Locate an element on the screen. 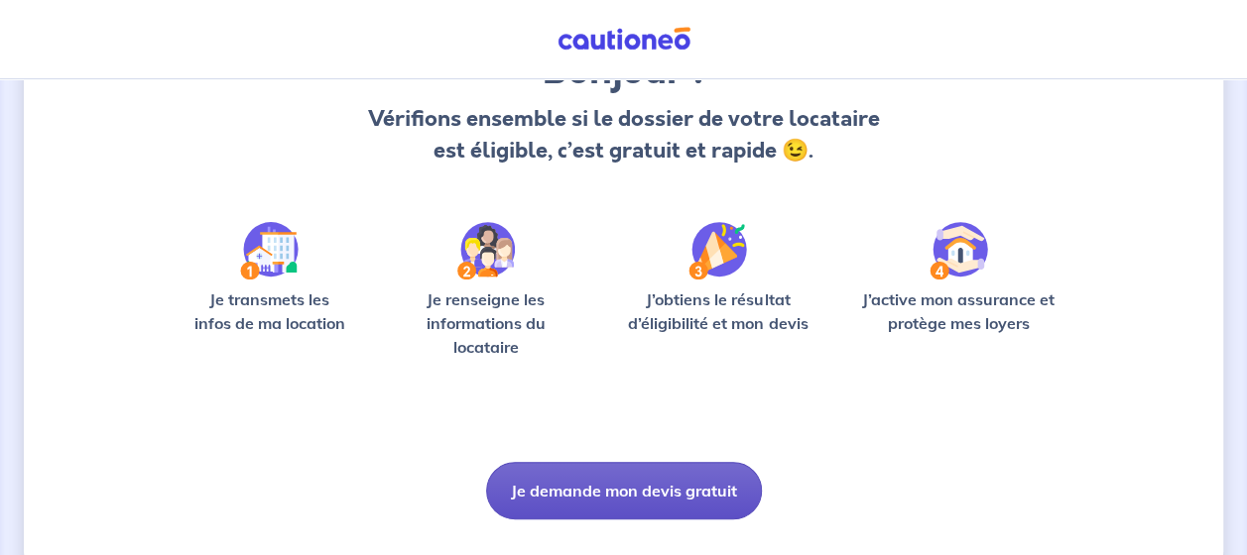 The width and height of the screenshot is (1247, 555). button: Je demande mon devis gratuit is located at coordinates (624, 491).